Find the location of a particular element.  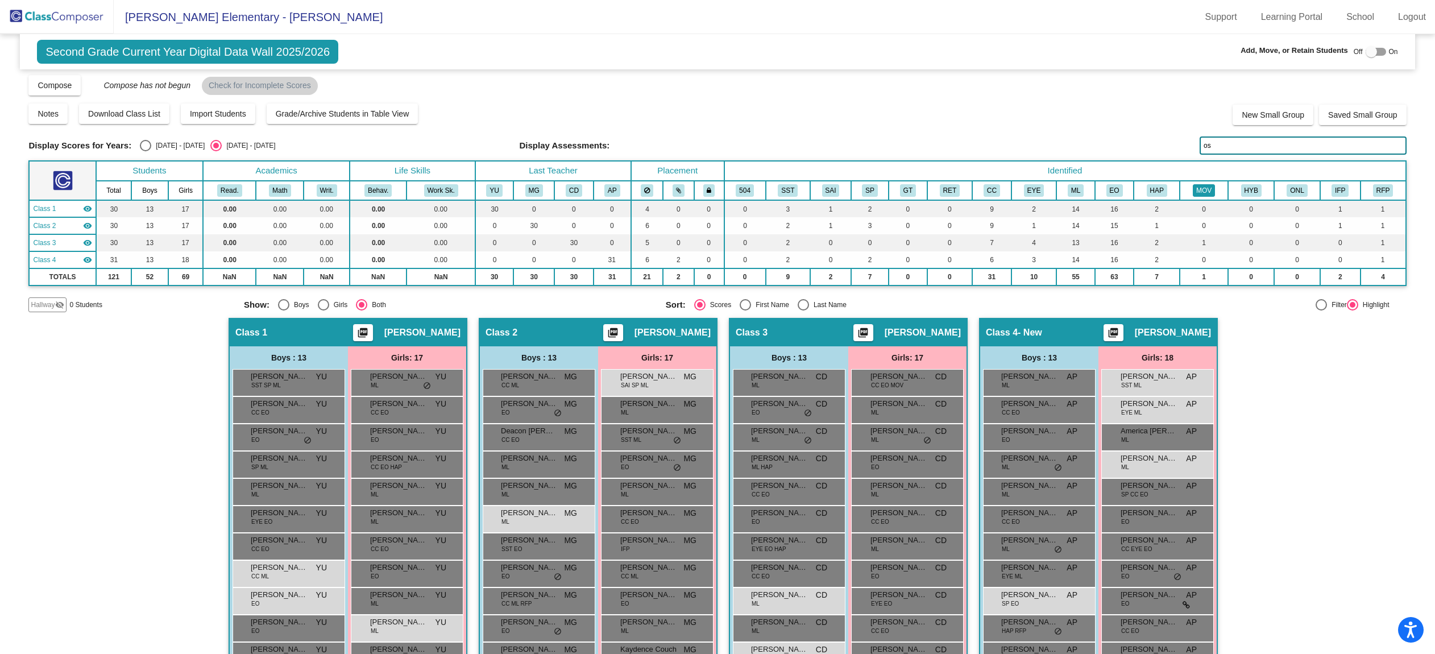

button: EYE is located at coordinates (1034, 190).